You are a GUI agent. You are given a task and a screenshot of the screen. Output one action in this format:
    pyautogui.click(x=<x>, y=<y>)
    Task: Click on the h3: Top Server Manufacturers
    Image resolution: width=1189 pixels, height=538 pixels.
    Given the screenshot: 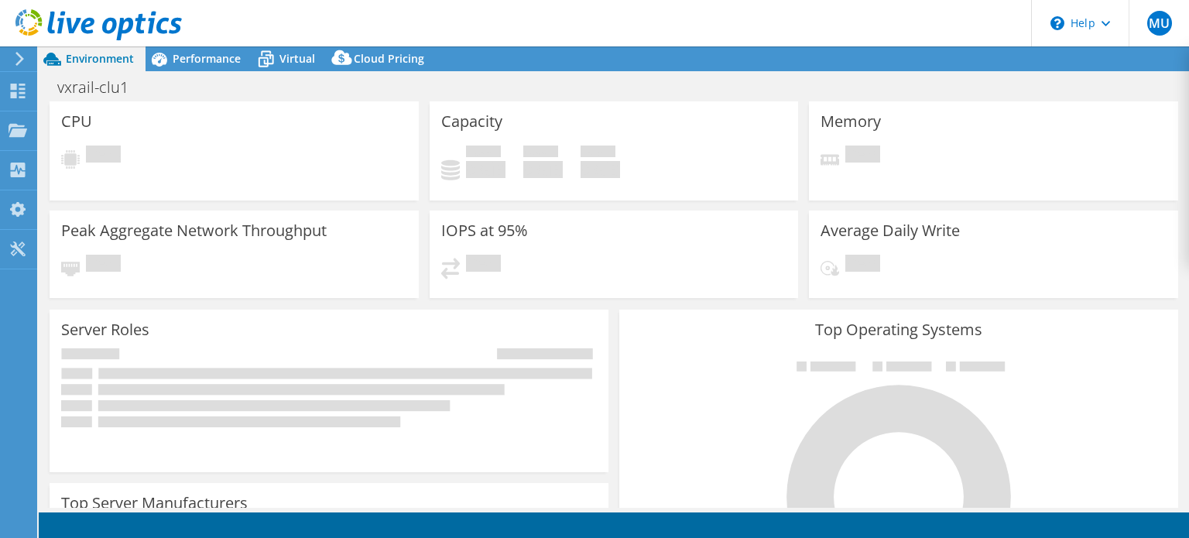 What is the action you would take?
    pyautogui.click(x=154, y=503)
    